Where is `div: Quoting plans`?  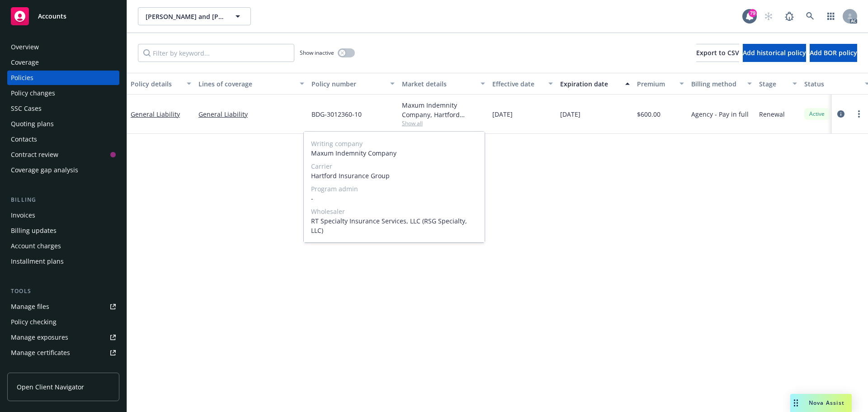 div: Quoting plans is located at coordinates (32, 124).